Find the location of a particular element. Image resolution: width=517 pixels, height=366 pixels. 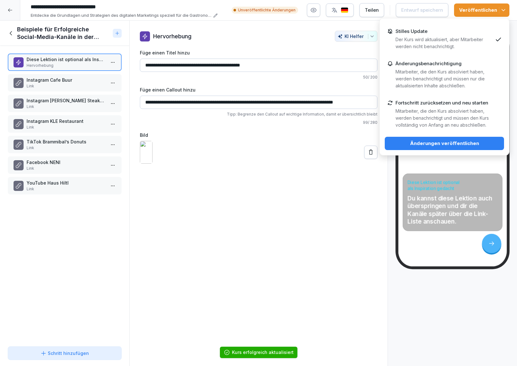

p: Fortschritt zurücksetzen und neu starten is located at coordinates (442, 103).